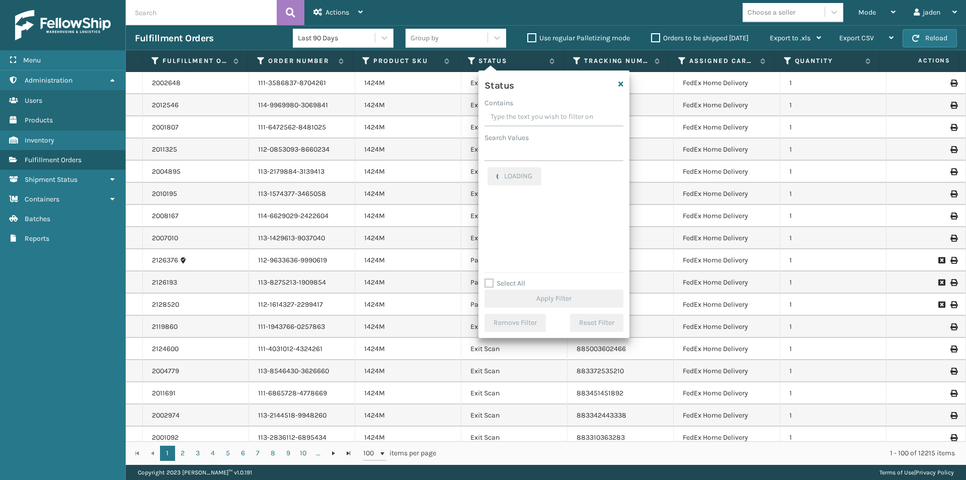  I want to click on a: 885003602466, so click(601, 348).